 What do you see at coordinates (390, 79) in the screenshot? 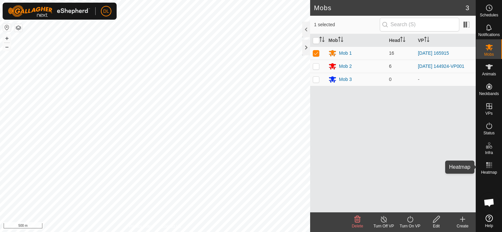
I see `span: 0` at bounding box center [390, 79].